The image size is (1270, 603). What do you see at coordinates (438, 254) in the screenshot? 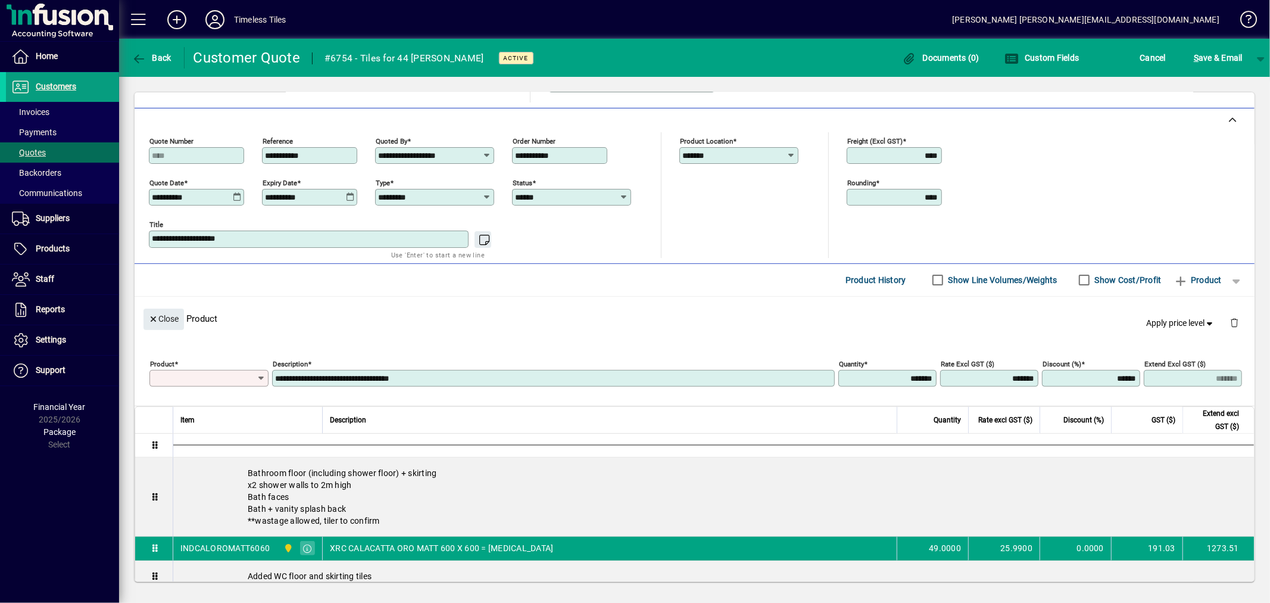
I see `mat-hint: Use 'Enter' to start a new line` at bounding box center [438, 254].